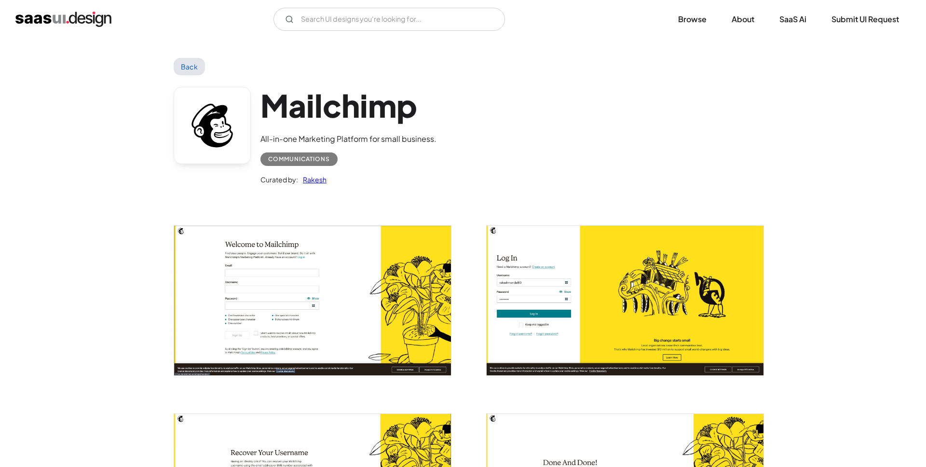 The height and width of the screenshot is (467, 926). Describe the element at coordinates (793, 19) in the screenshot. I see `a: SaaS Ai` at that location.